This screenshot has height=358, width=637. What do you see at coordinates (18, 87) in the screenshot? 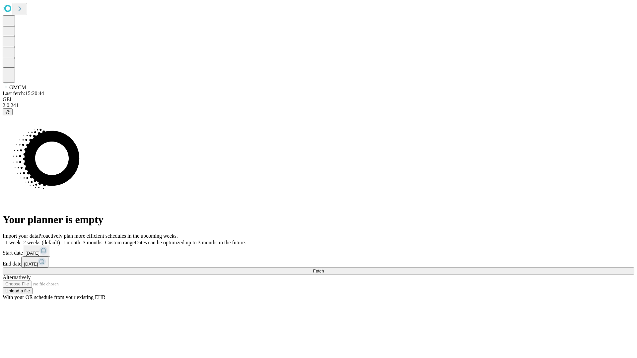
I see `span: GMCM` at bounding box center [18, 87].